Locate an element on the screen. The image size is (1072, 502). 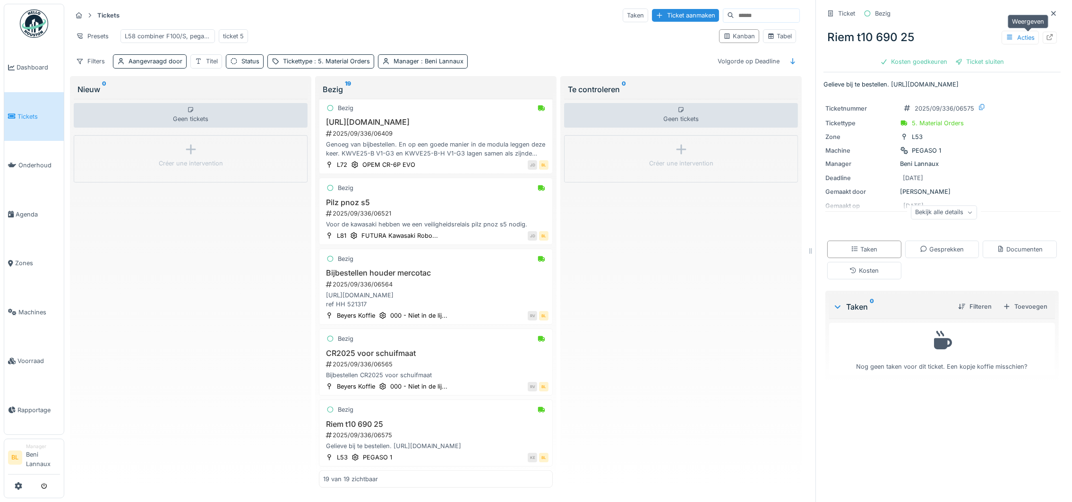
div: Nog geen taken voor dit ticket. Een kopje koffie misschien? is located at coordinates (942, 349).